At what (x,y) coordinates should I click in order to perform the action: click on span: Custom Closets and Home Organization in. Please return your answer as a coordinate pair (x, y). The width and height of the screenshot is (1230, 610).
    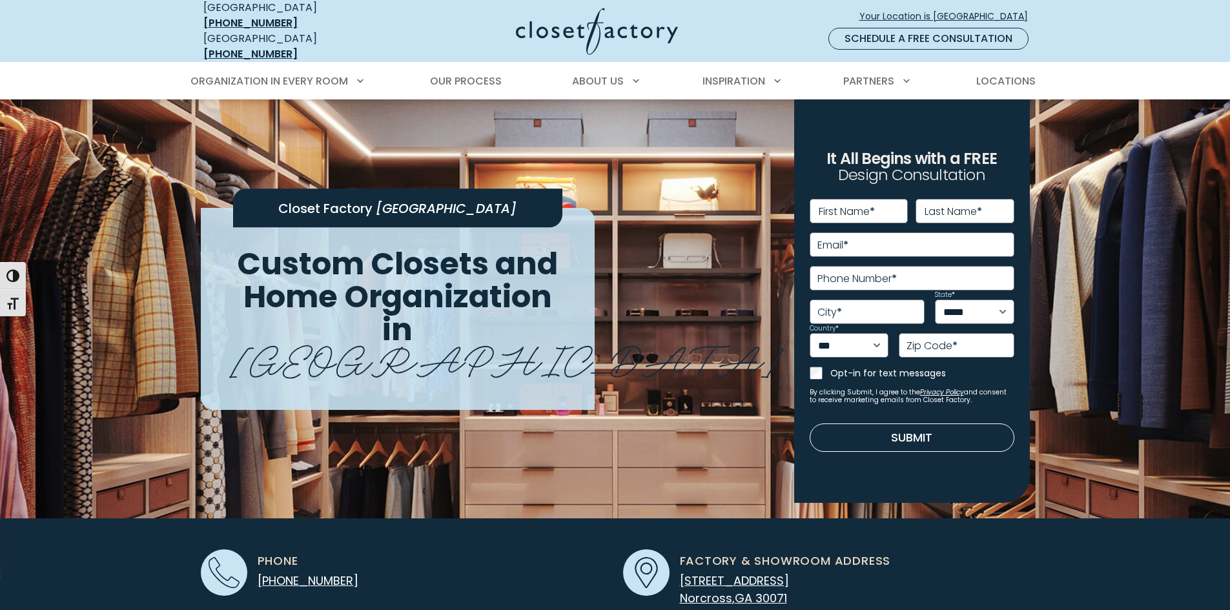
    Looking at the image, I should click on (397, 296).